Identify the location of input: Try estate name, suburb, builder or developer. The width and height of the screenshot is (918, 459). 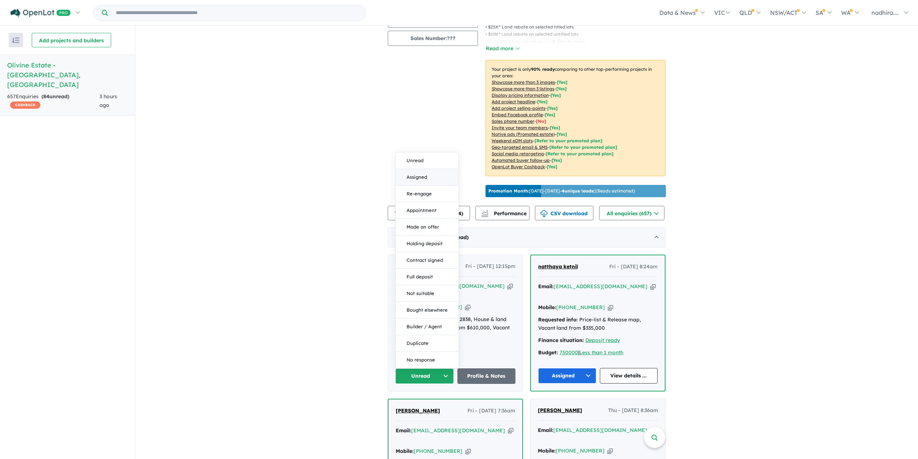
(237, 13).